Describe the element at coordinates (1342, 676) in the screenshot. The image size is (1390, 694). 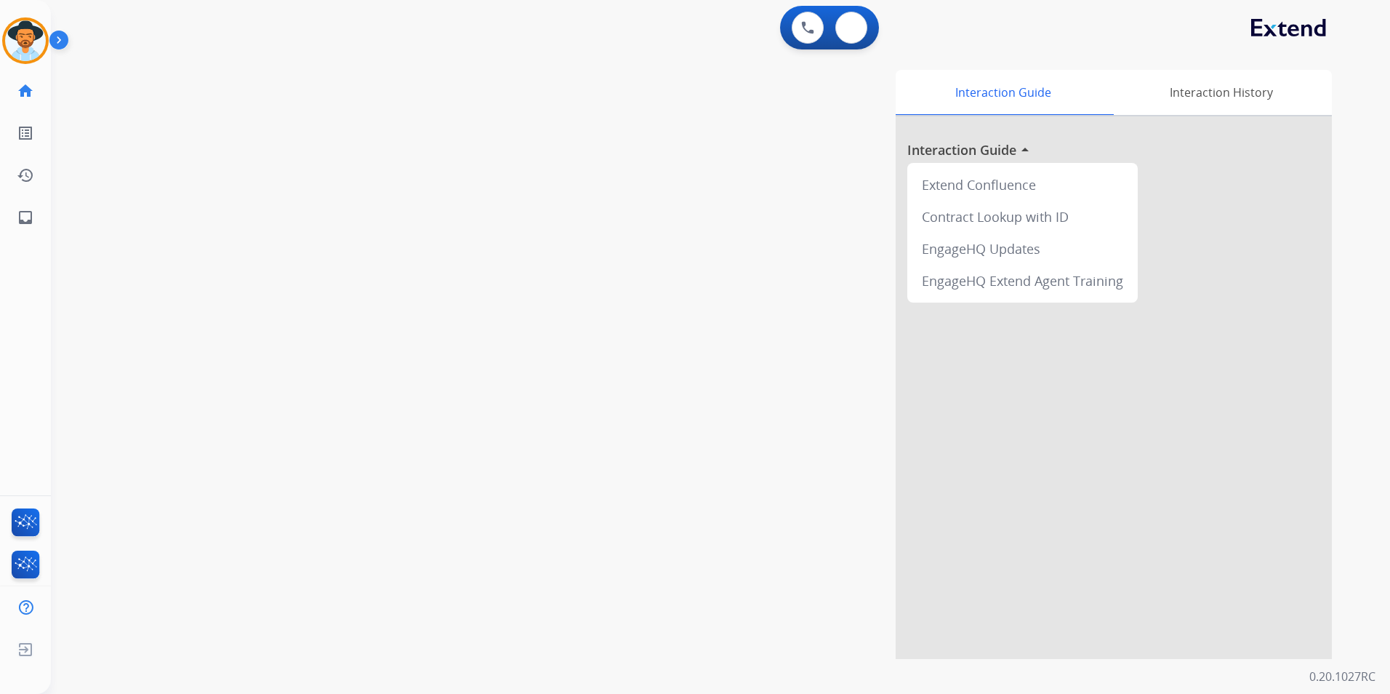
I see `p: 0.20.1027RC` at that location.